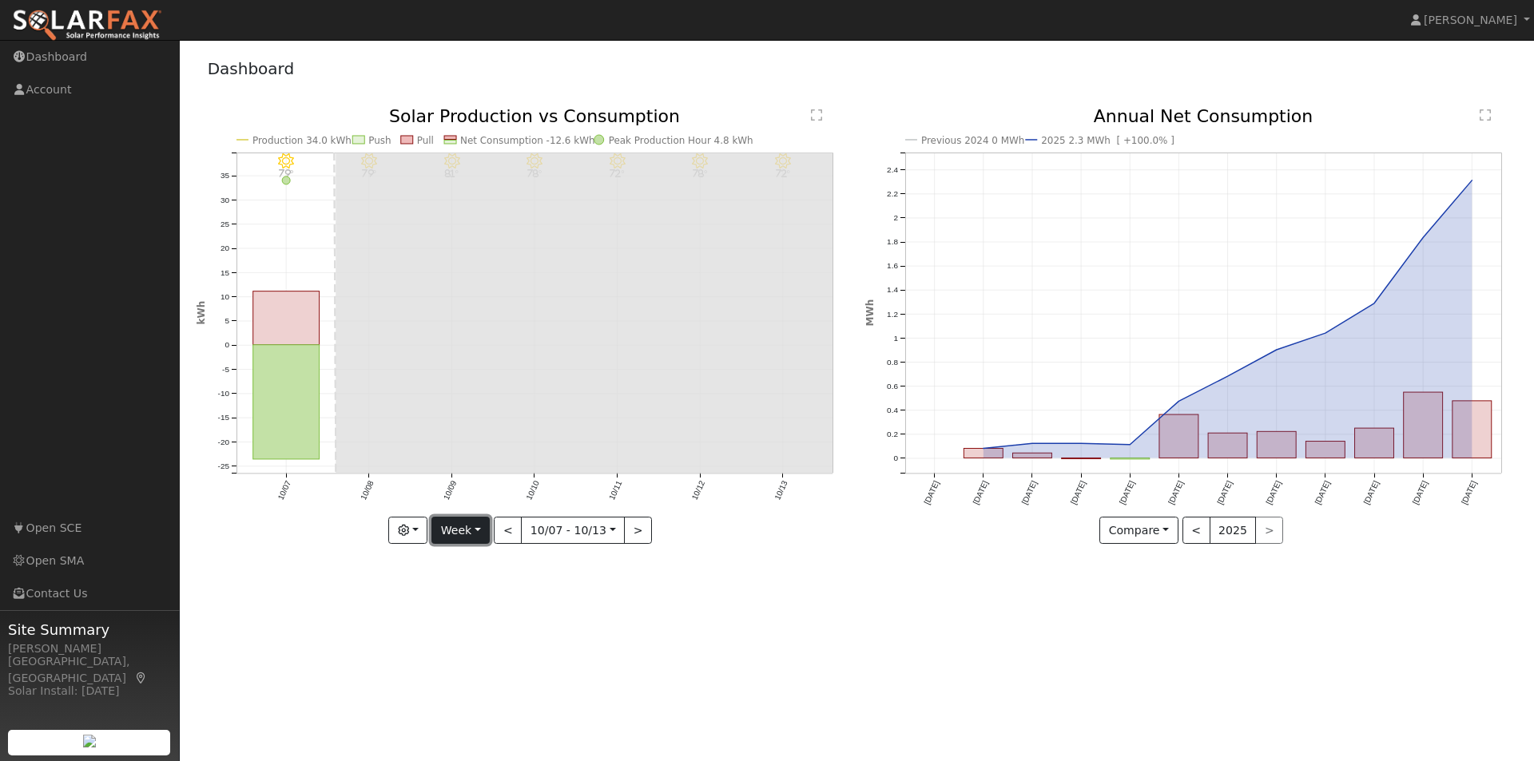 This screenshot has height=761, width=1534. Describe the element at coordinates (573, 531) in the screenshot. I see `button: 10/07 - 10/13` at that location.